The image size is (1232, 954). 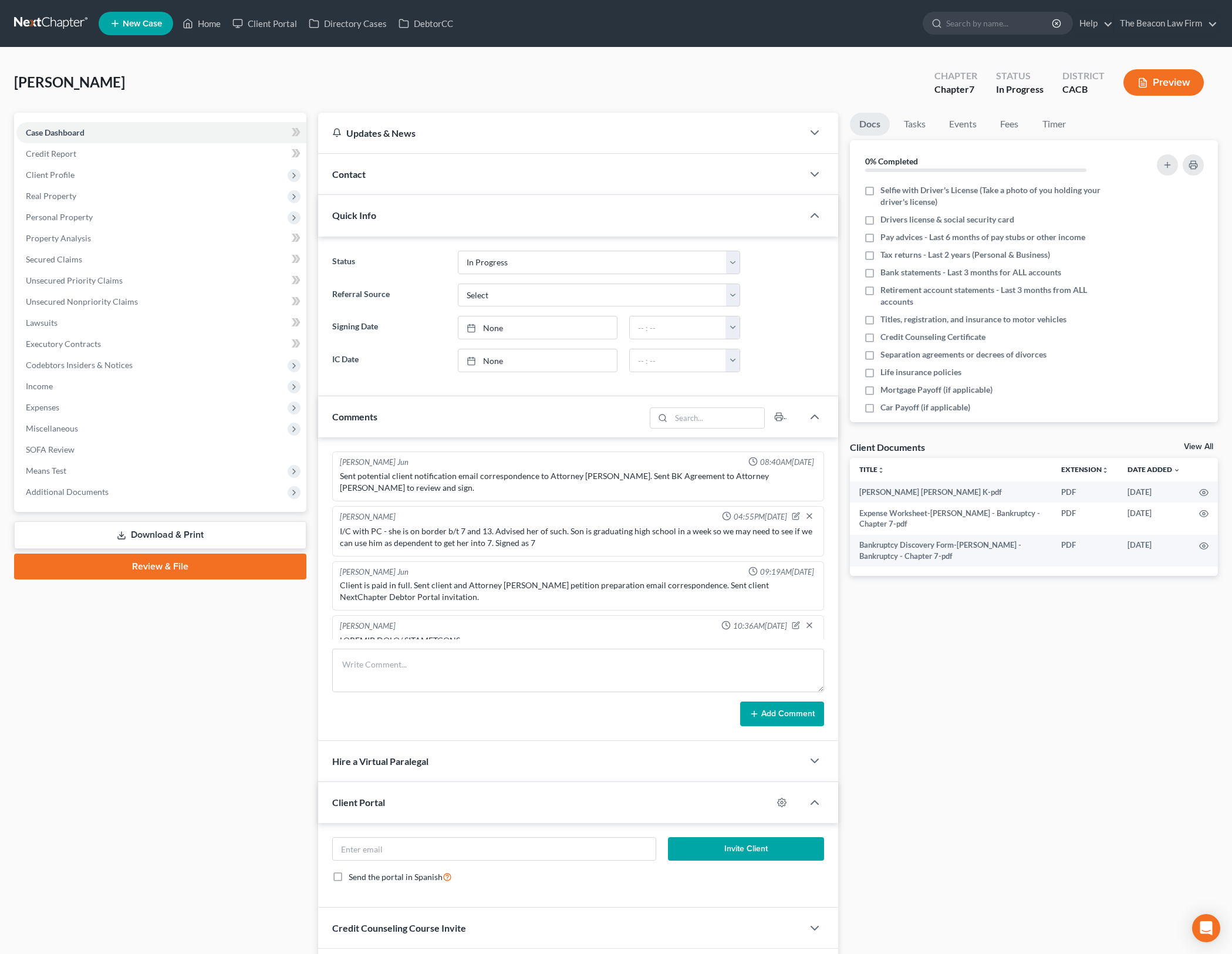 What do you see at coordinates (888, 447) in the screenshot?
I see `div: Client Documents` at bounding box center [888, 447].